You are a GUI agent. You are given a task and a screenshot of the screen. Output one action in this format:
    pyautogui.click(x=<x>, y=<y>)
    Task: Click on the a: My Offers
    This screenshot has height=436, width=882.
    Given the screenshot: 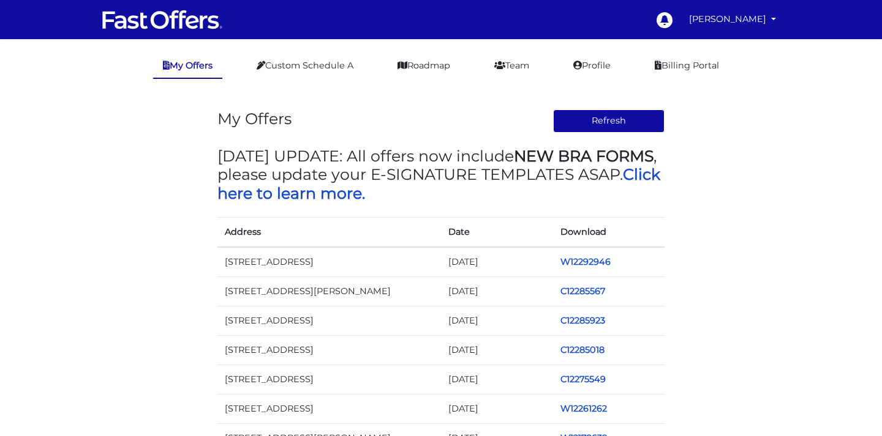 What is the action you would take?
    pyautogui.click(x=187, y=66)
    